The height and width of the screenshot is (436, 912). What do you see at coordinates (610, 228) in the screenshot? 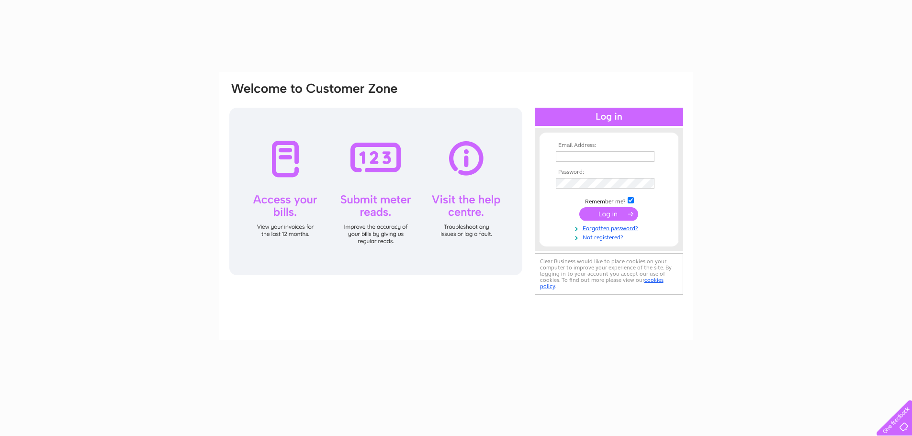
I see `a: Forgotten password?` at bounding box center [610, 228].